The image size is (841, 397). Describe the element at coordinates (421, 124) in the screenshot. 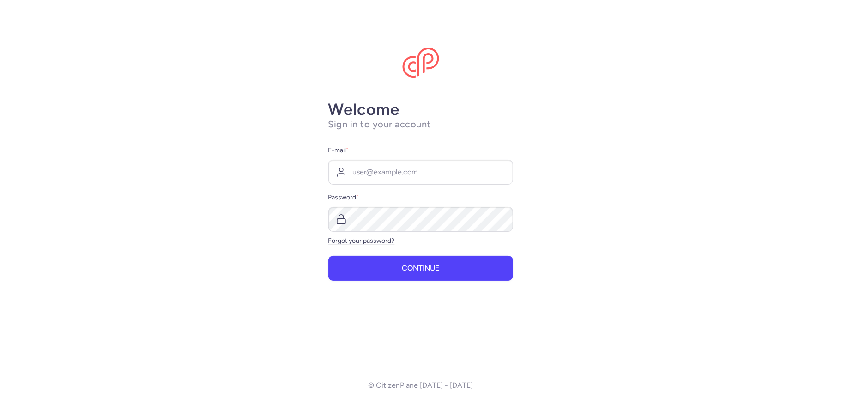

I see `h1: Sign in to your account` at that location.